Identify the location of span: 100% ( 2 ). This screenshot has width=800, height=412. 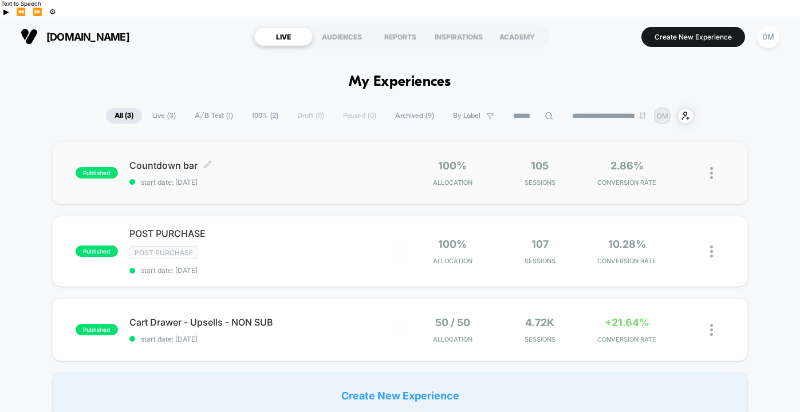
(265, 116).